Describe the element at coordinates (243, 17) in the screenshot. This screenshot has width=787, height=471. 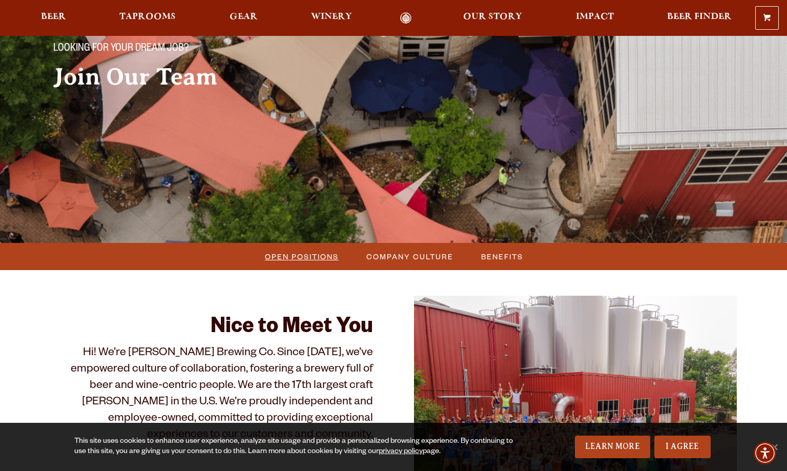
I see `span: Gear` at that location.